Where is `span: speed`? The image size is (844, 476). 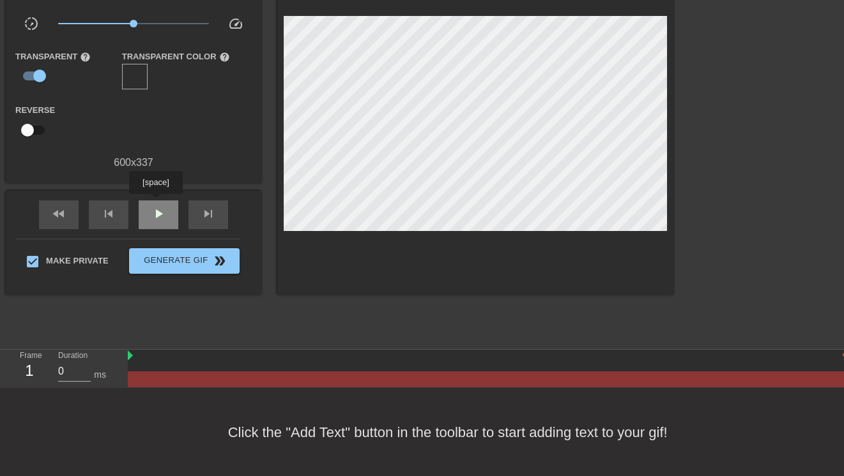 span: speed is located at coordinates (236, 24).